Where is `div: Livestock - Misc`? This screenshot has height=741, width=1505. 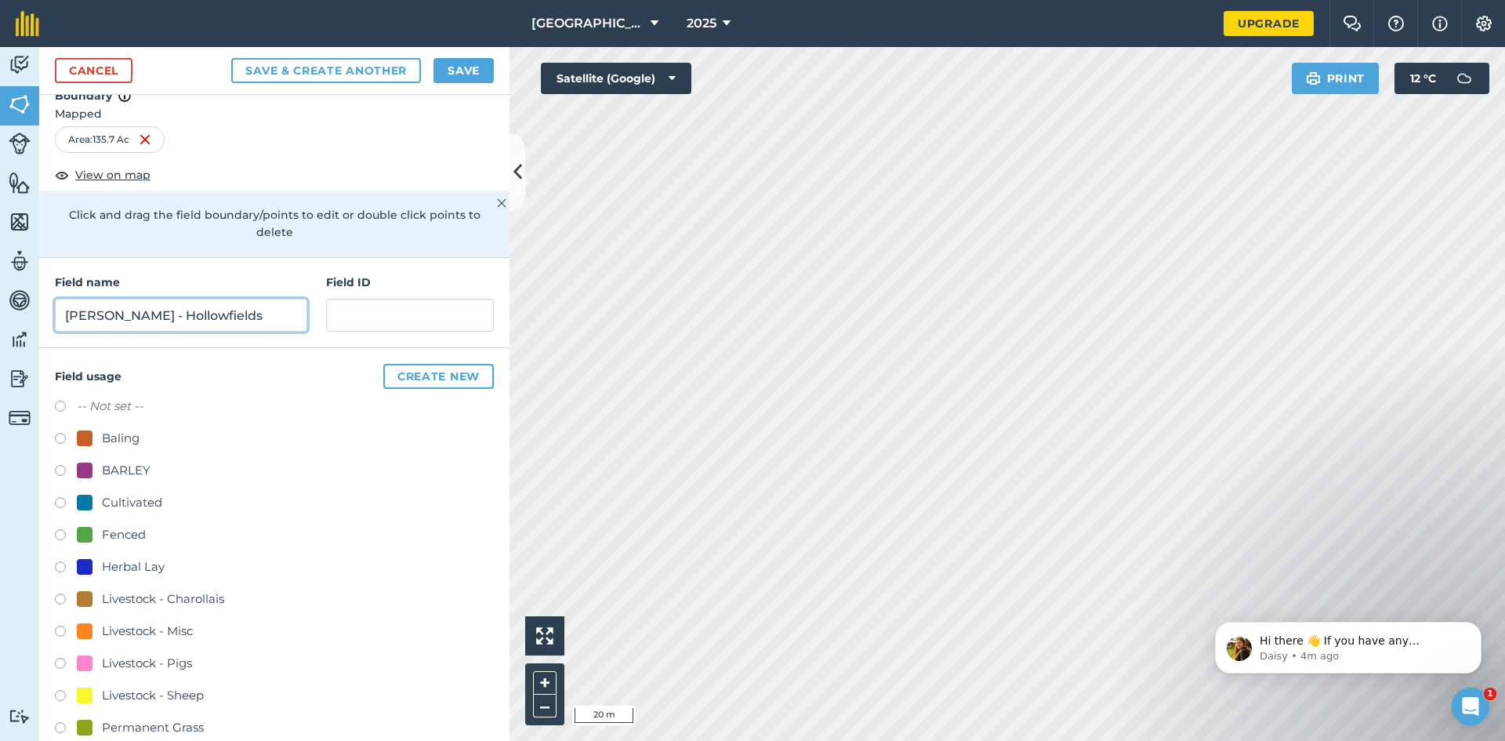 div: Livestock - Misc is located at coordinates (147, 631).